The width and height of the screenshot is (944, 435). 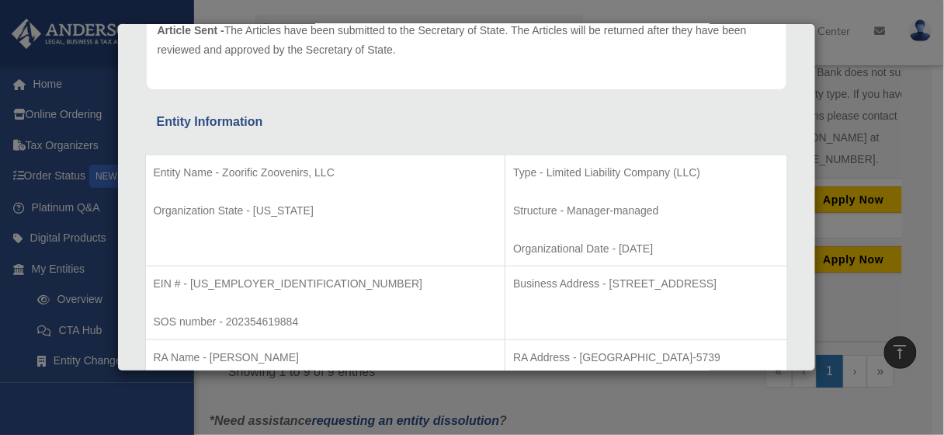 What do you see at coordinates (466, 40) in the screenshot?
I see `p: The Articles have been submitted to the Secretary of State. The Articles will be returned after t...` at bounding box center [466, 40].